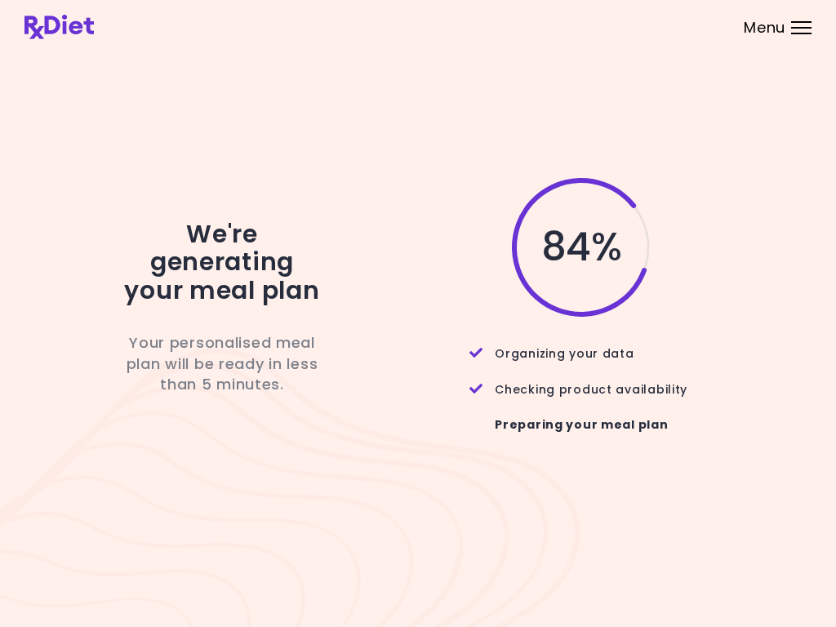 The image size is (836, 627). What do you see at coordinates (222, 263) in the screenshot?
I see `h2: We're generating your meal plan` at bounding box center [222, 263].